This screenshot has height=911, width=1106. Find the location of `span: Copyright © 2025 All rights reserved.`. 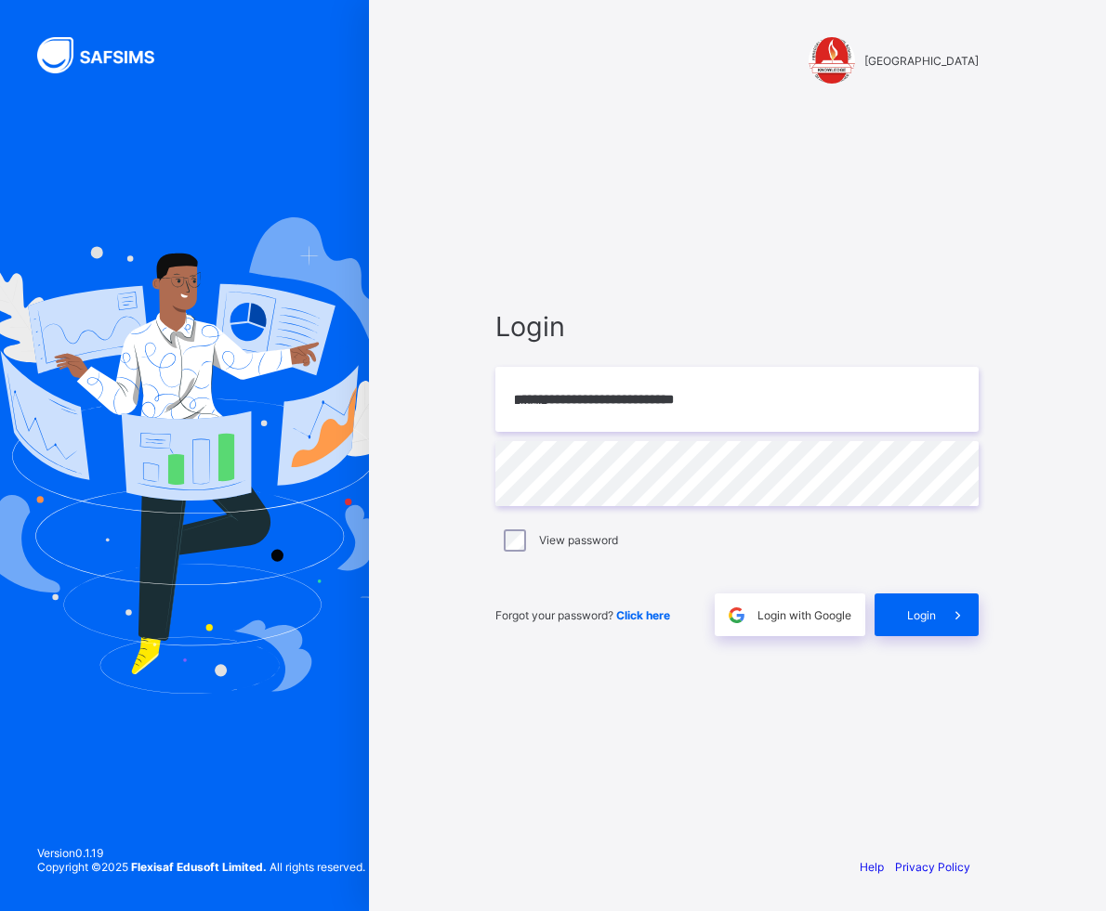

span: Copyright © 2025 All rights reserved. is located at coordinates (201, 867).